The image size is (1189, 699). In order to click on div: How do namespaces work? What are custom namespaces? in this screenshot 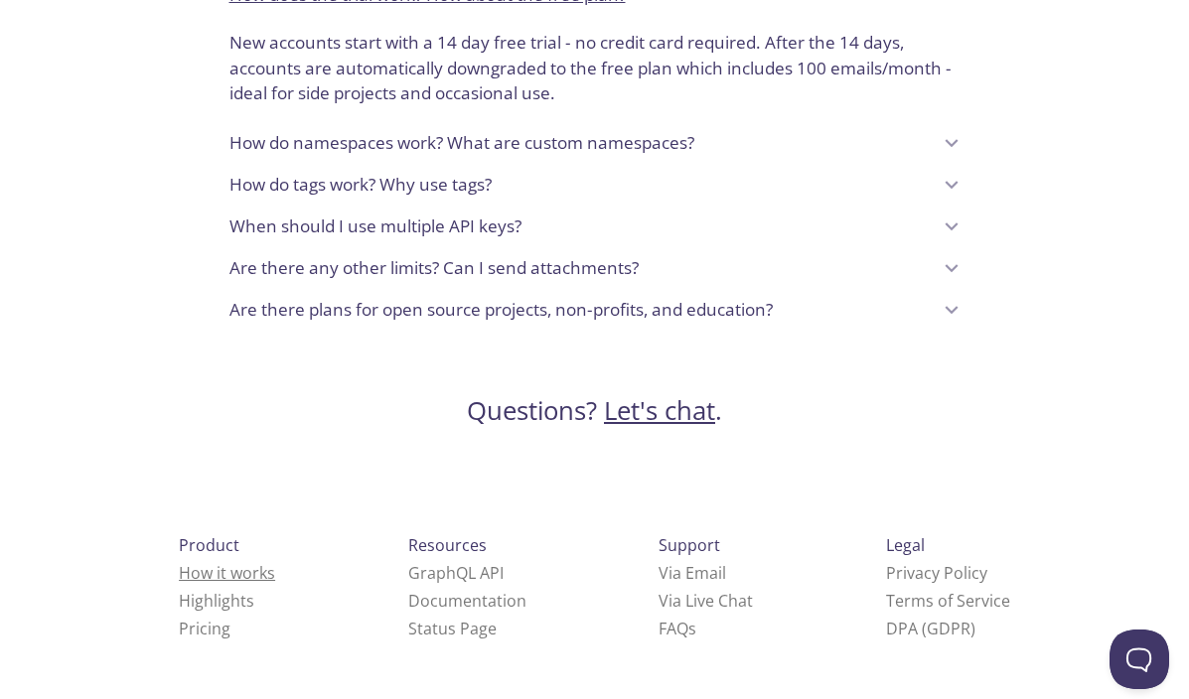, I will do `click(595, 143)`.